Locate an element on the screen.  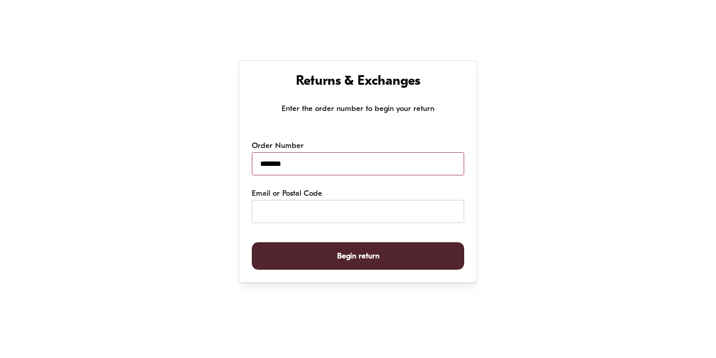
label: Email or Postal Code is located at coordinates (287, 194).